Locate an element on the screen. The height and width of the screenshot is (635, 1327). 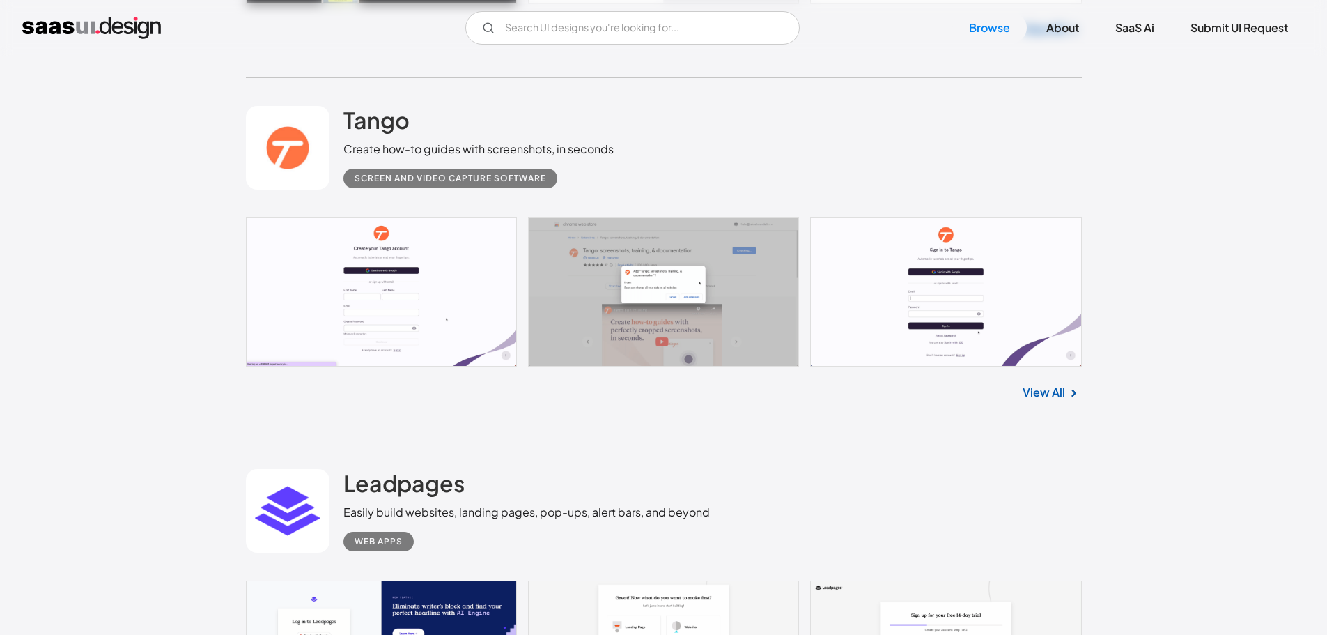
a: SaaS Ai is located at coordinates (1135, 28).